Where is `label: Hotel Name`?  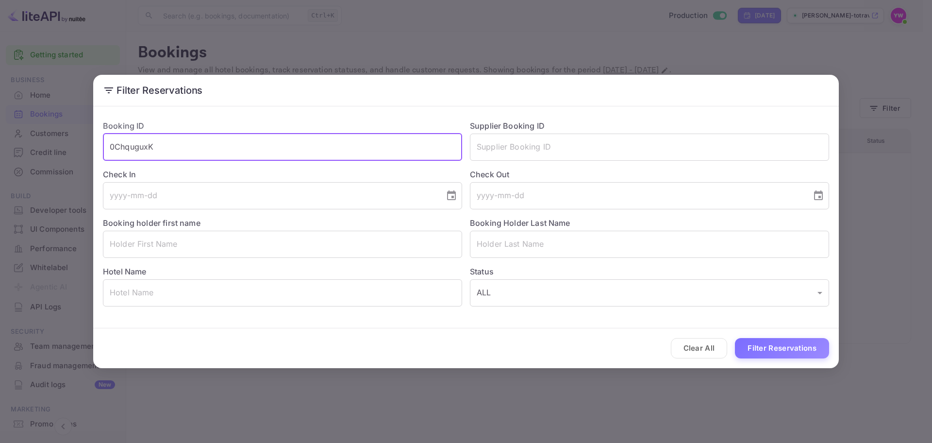
label: Hotel Name is located at coordinates (125, 271).